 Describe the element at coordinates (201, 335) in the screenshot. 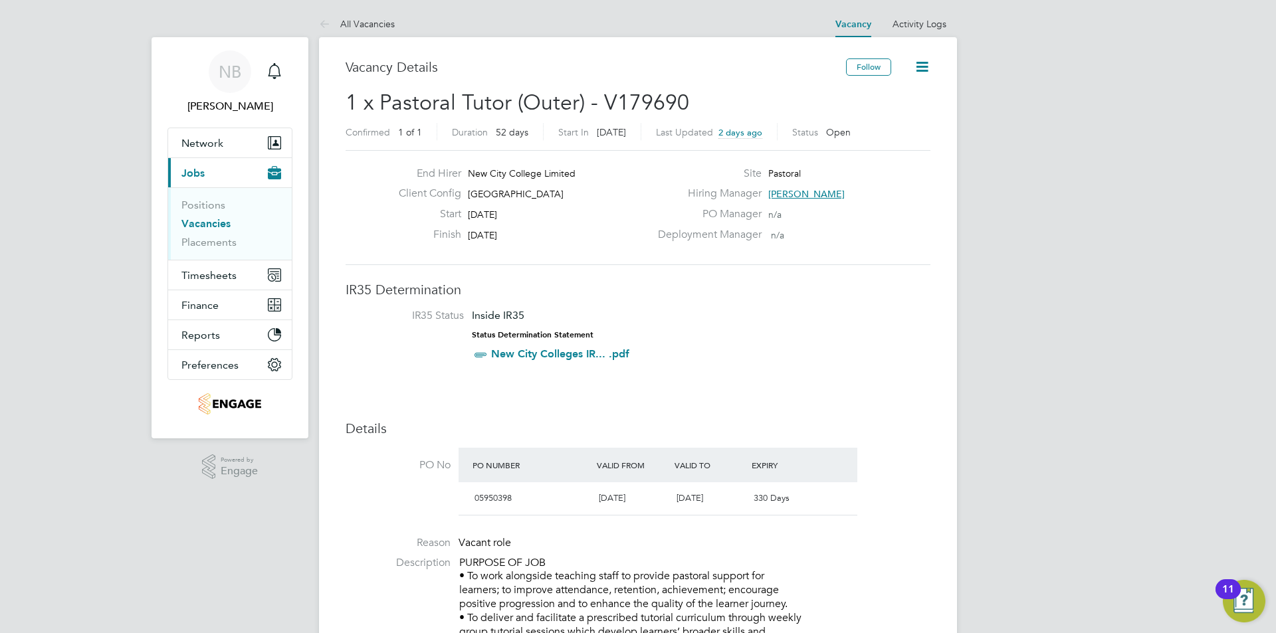

I see `span: Reports` at that location.